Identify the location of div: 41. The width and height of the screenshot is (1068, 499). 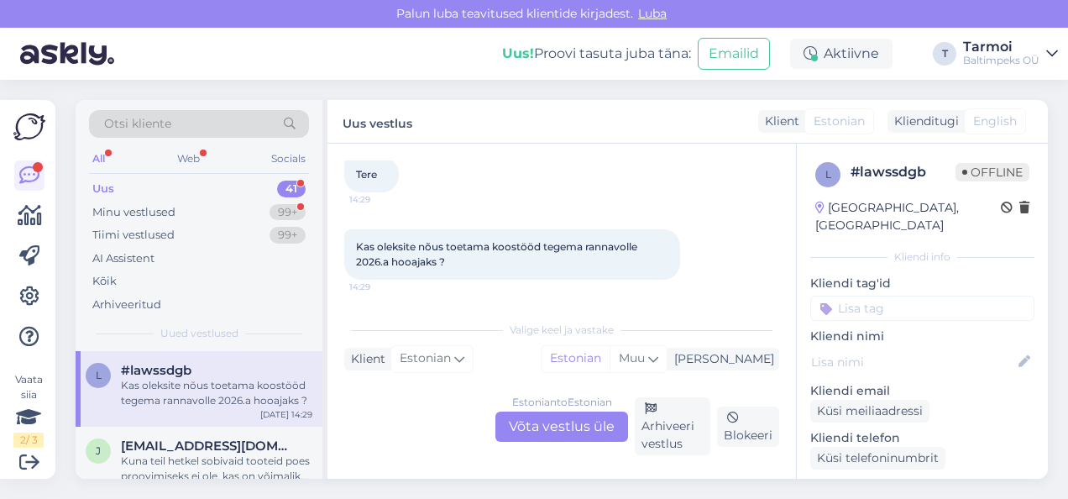
(291, 189).